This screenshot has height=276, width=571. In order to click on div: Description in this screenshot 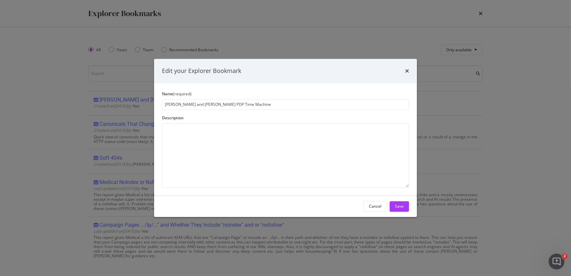, I will do `click(285, 118)`.